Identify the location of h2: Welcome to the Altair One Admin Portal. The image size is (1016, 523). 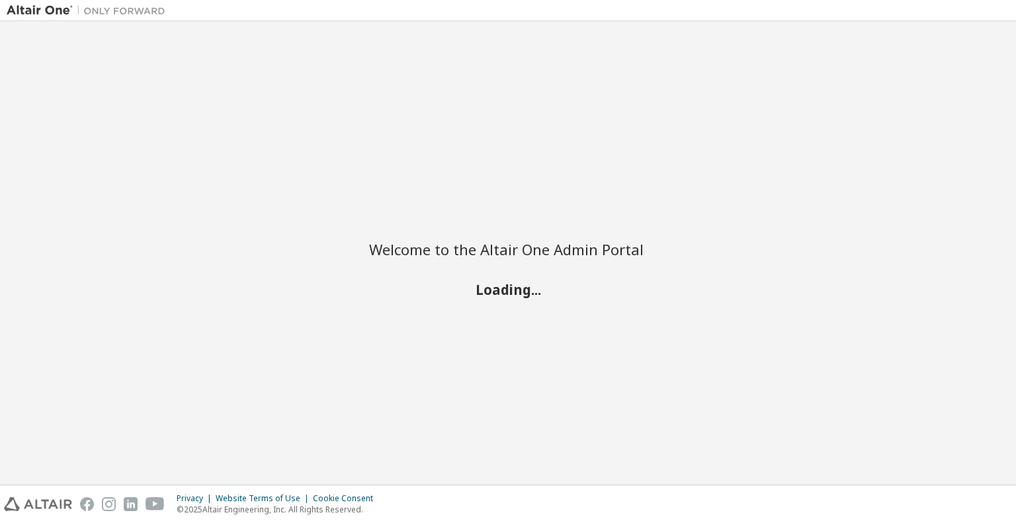
(508, 249).